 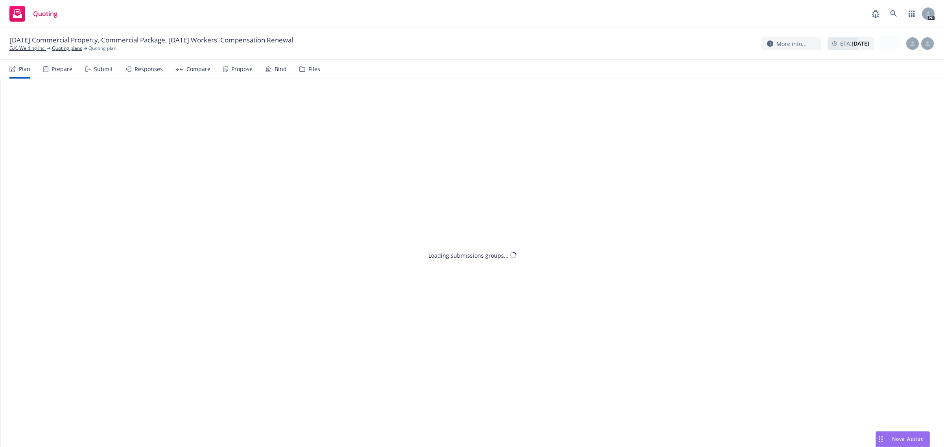 What do you see at coordinates (854, 43) in the screenshot?
I see `span: ETA :` at bounding box center [854, 43].